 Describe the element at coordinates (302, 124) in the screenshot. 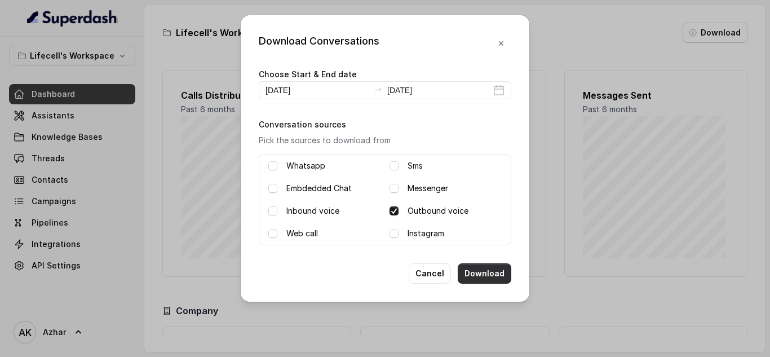

I see `label: Conversation sources` at that location.